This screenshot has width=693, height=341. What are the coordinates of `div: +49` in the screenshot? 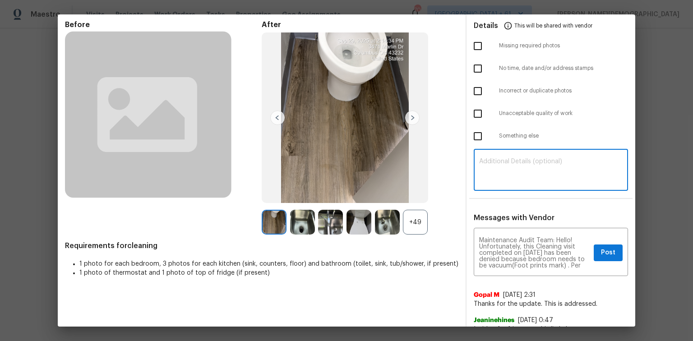 It's located at (415, 222).